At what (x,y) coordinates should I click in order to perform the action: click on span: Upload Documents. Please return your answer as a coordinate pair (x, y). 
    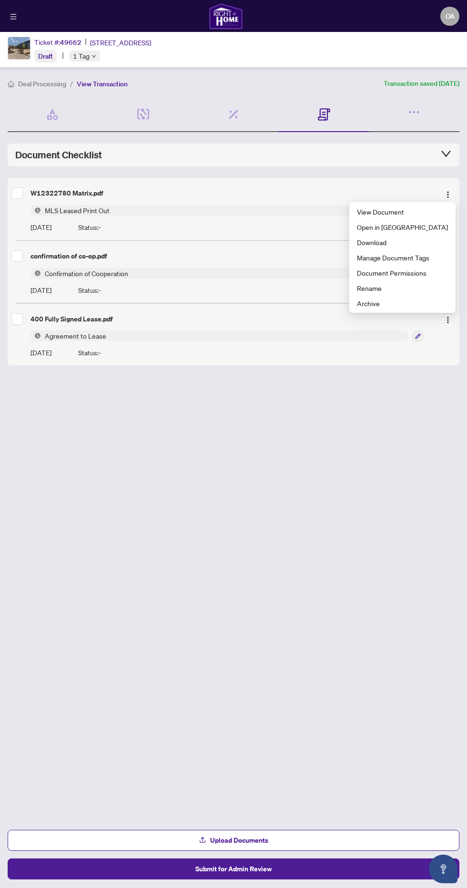
    Looking at the image, I should click on (239, 840).